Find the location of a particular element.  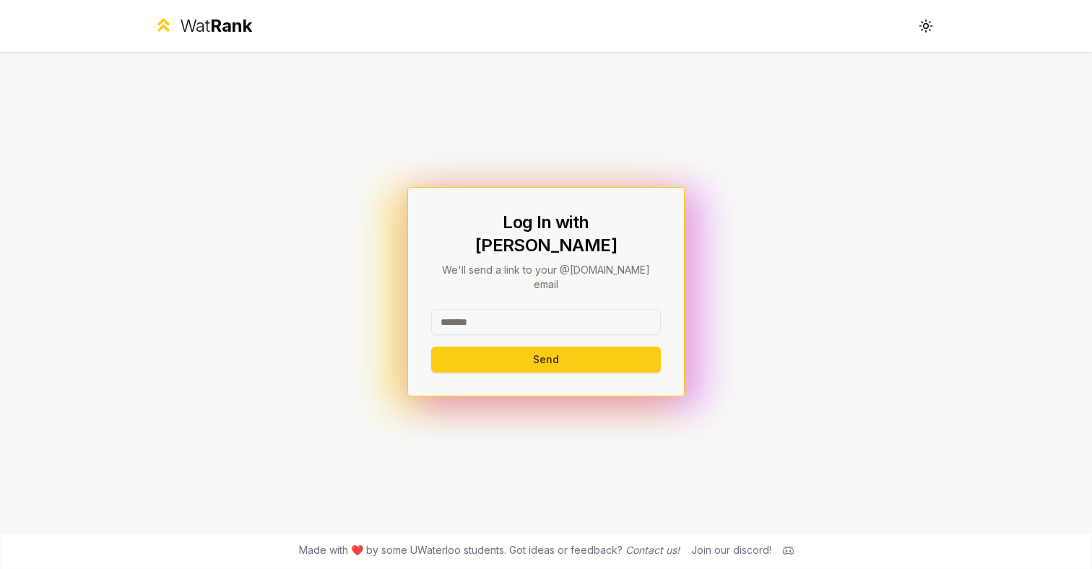

a: Contact us! is located at coordinates (652, 550).